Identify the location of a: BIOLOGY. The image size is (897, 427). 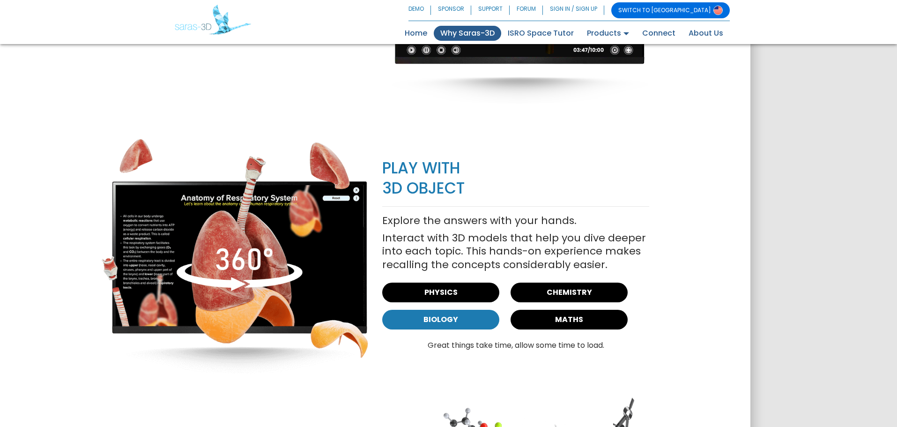
(441, 320).